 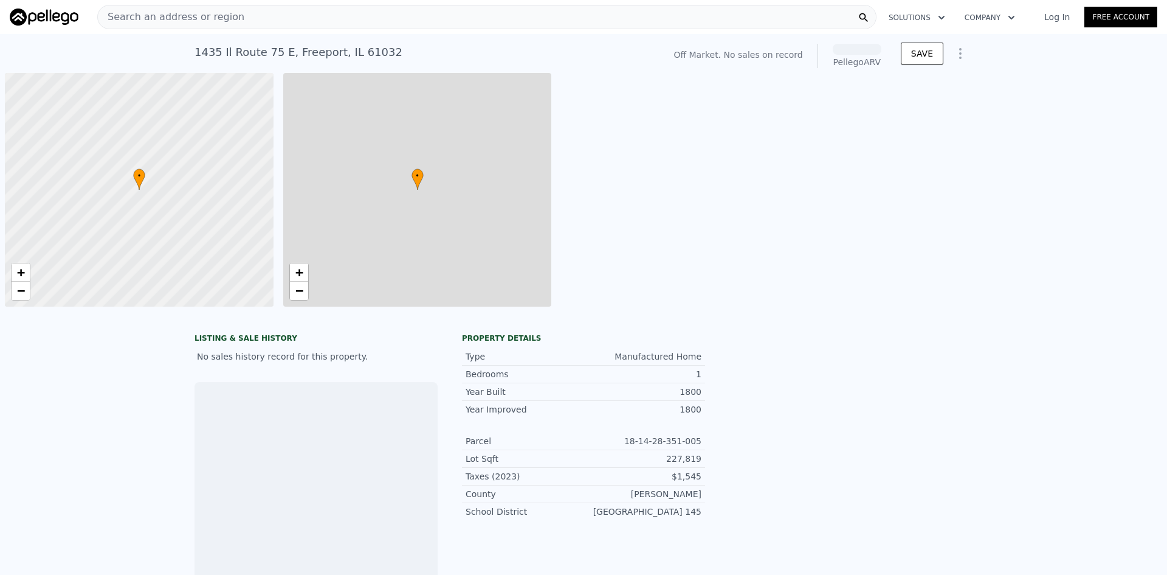 What do you see at coordinates (525, 458) in the screenshot?
I see `div: Lot Sqft` at bounding box center [525, 458].